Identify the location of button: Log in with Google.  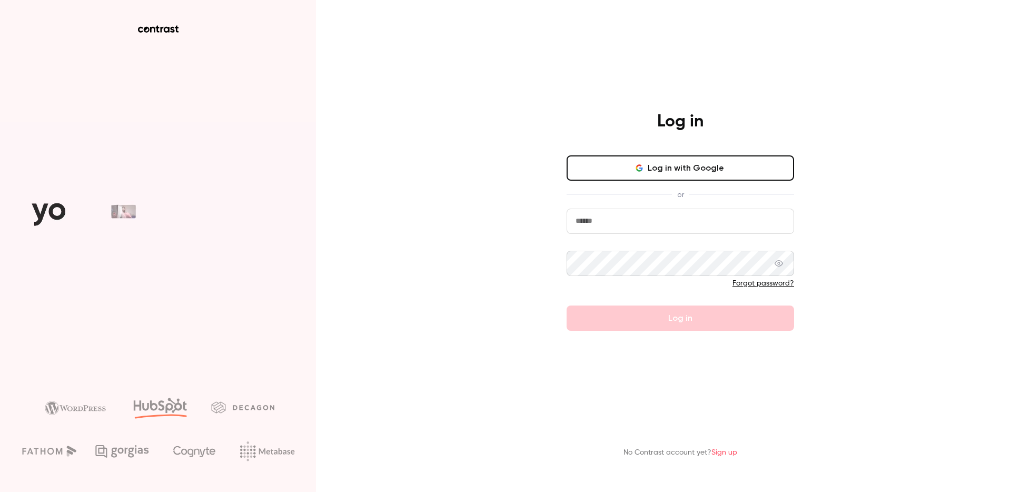
(680, 168).